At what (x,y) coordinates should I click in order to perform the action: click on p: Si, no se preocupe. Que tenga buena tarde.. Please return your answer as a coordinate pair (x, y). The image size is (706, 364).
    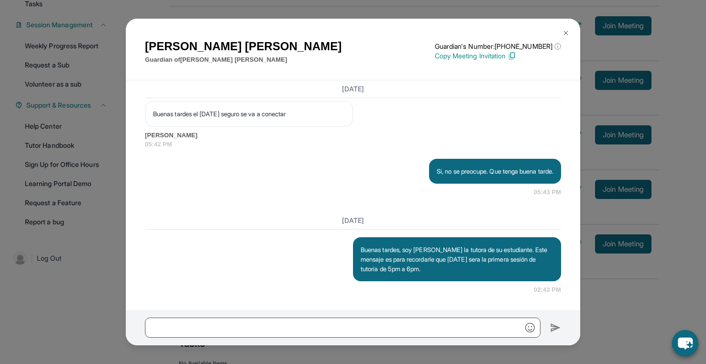
    Looking at the image, I should click on (495, 171).